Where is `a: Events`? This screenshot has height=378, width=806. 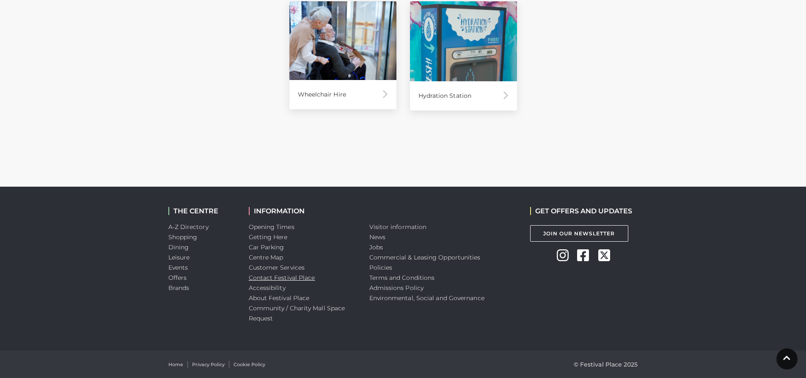
a: Events is located at coordinates (178, 267).